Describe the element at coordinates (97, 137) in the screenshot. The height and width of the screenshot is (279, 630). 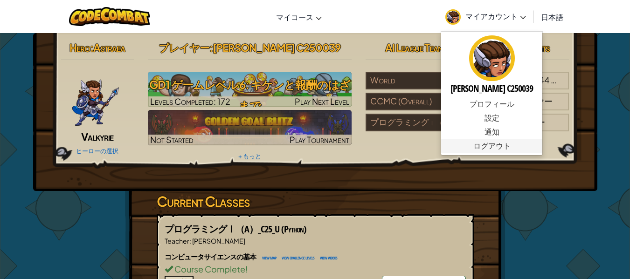
I see `span: Valkyrie` at that location.